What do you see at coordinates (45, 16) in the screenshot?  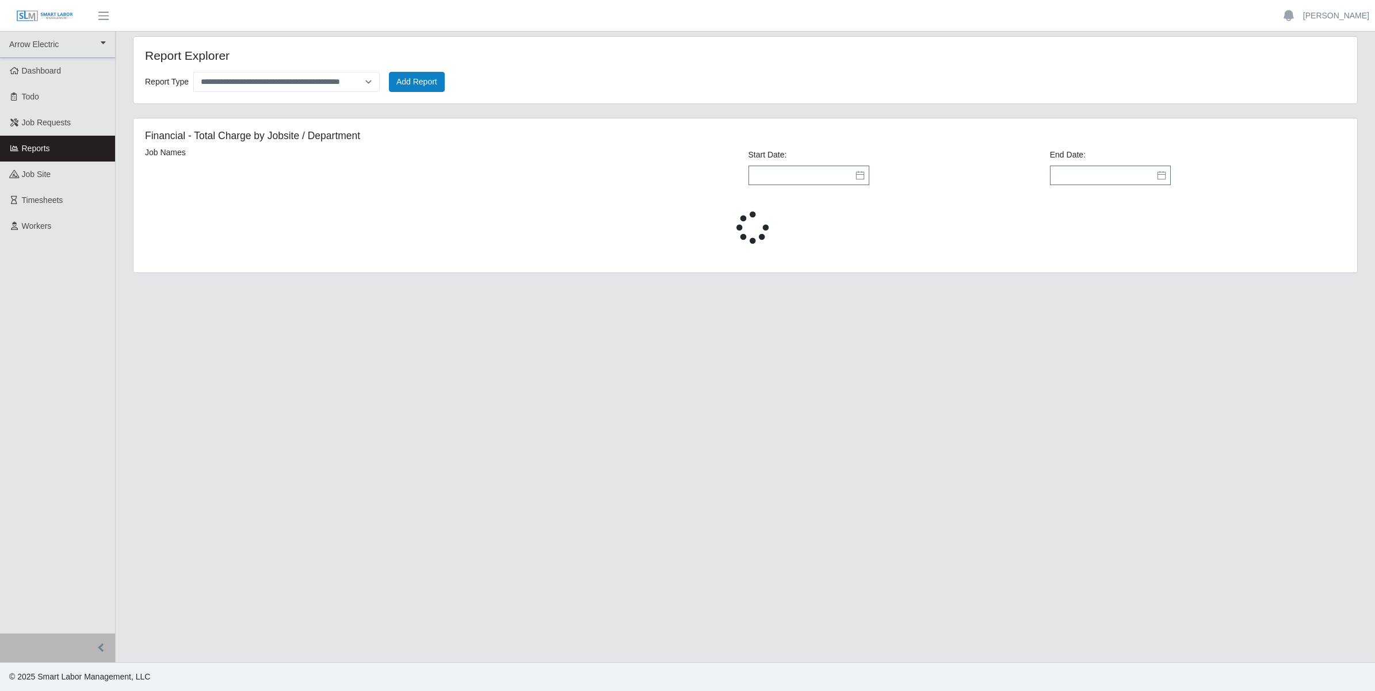 I see `img: SLM Logo` at bounding box center [45, 16].